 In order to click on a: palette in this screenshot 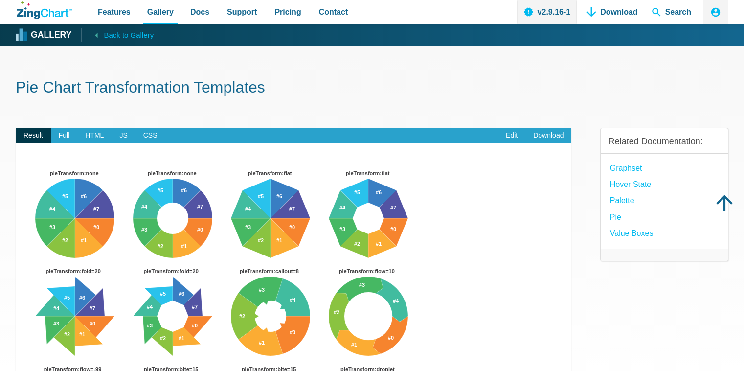, I will do `click(622, 200)`.